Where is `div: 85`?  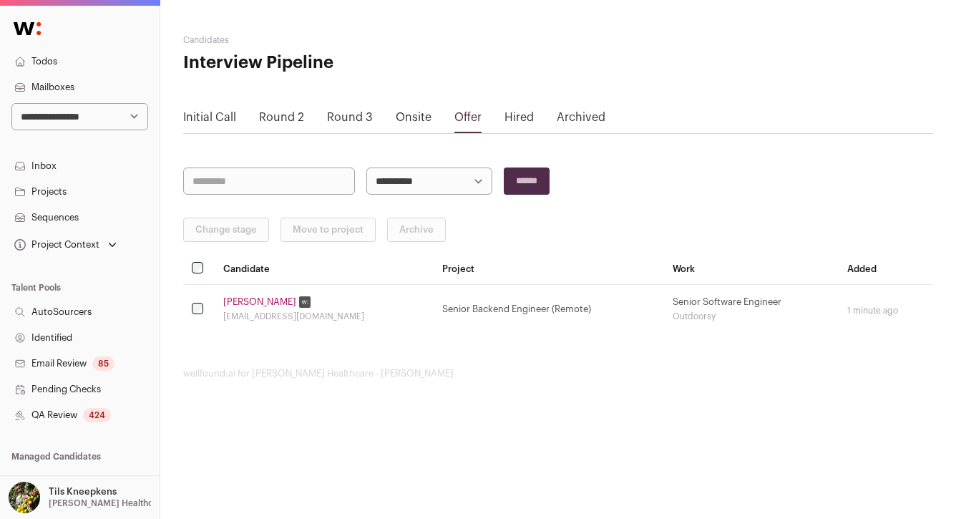 div: 85 is located at coordinates (103, 364).